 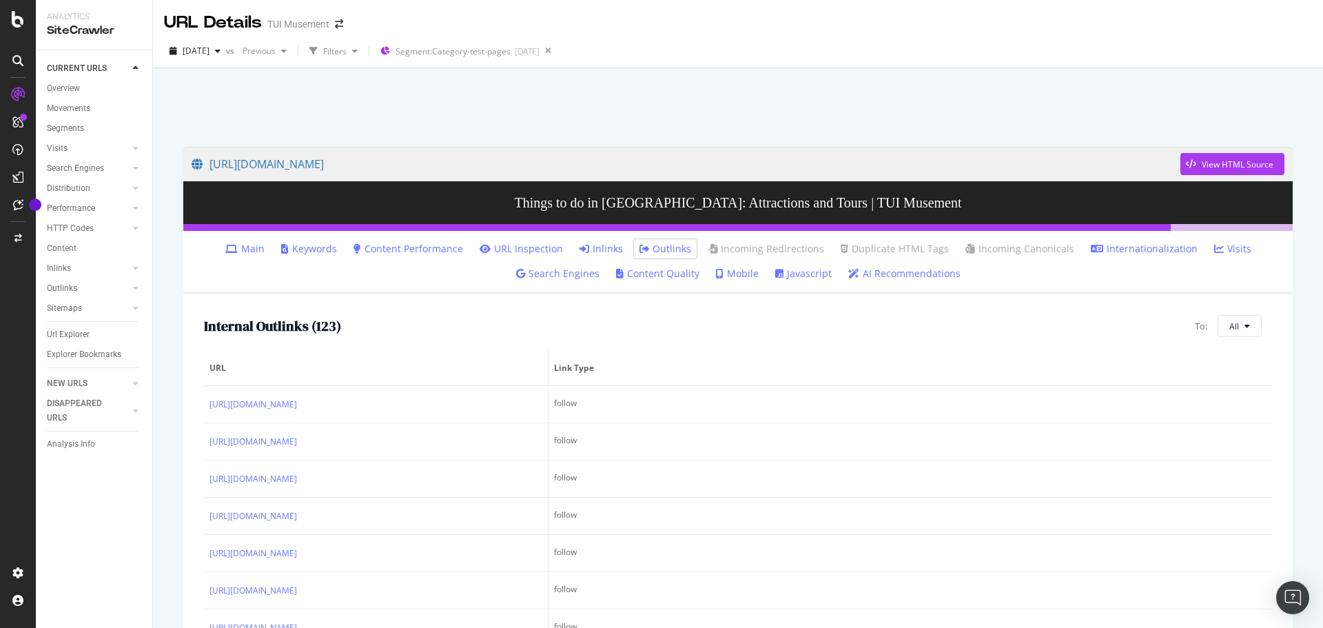 I want to click on a: Content Performance, so click(x=408, y=249).